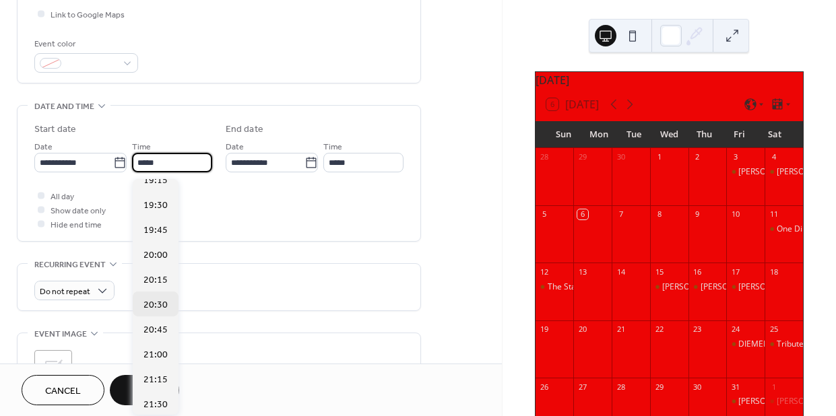  What do you see at coordinates (582, 271) in the screenshot?
I see `div: 13` at bounding box center [582, 271].